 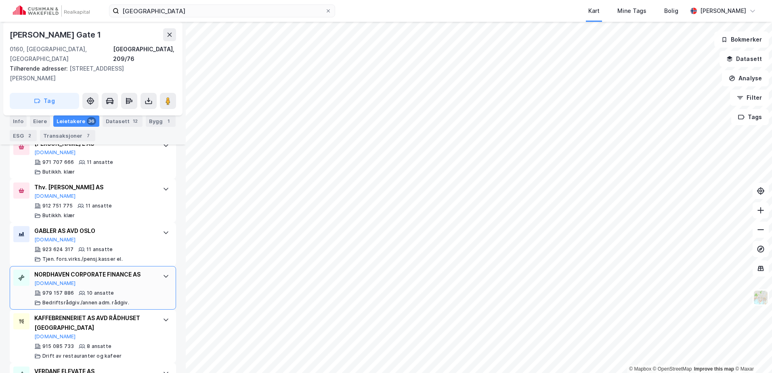 I want to click on span: Tilhørende adresser:, so click(x=40, y=68).